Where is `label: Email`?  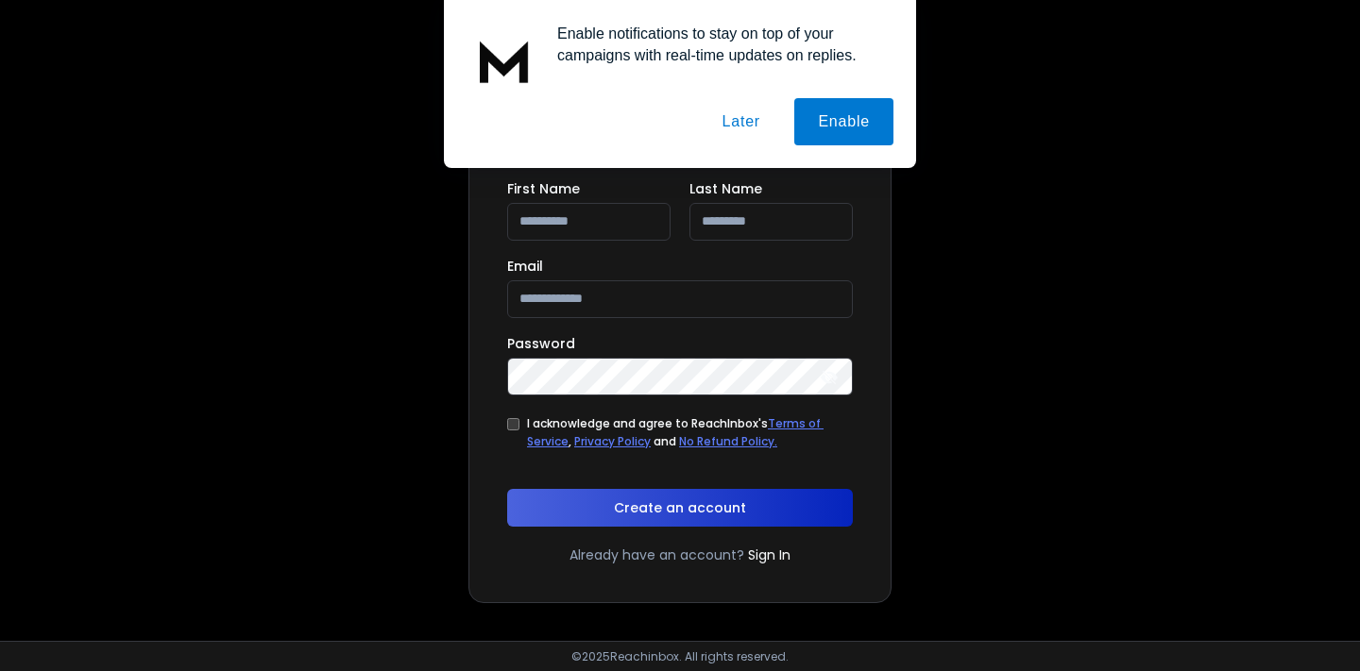 label: Email is located at coordinates (525, 266).